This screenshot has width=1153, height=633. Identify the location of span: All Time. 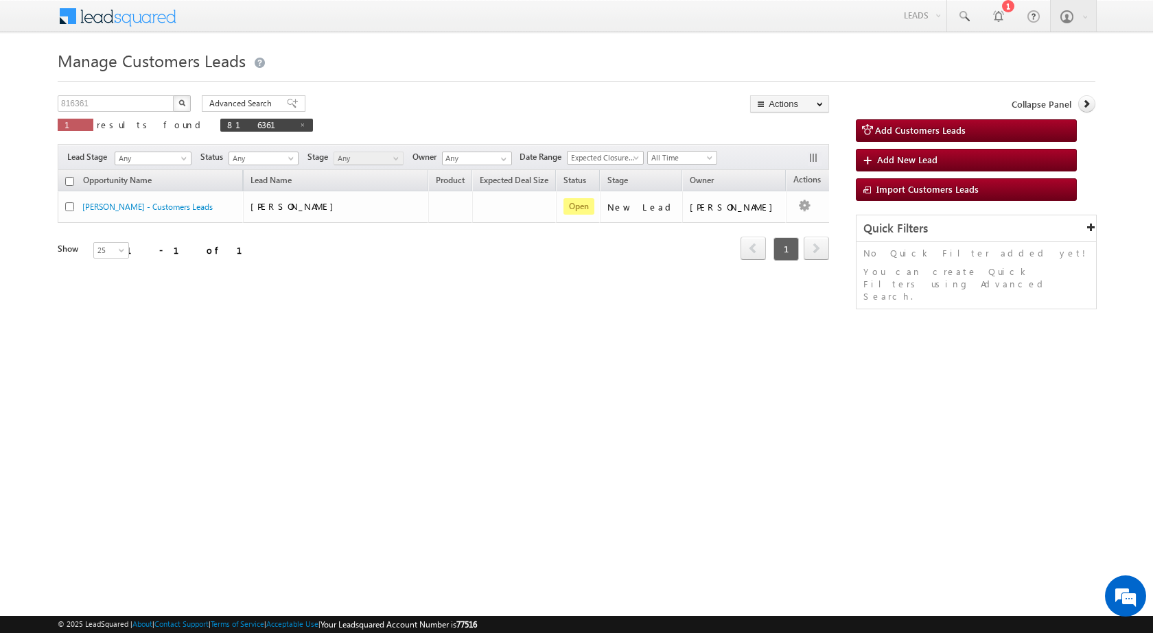
(680, 158).